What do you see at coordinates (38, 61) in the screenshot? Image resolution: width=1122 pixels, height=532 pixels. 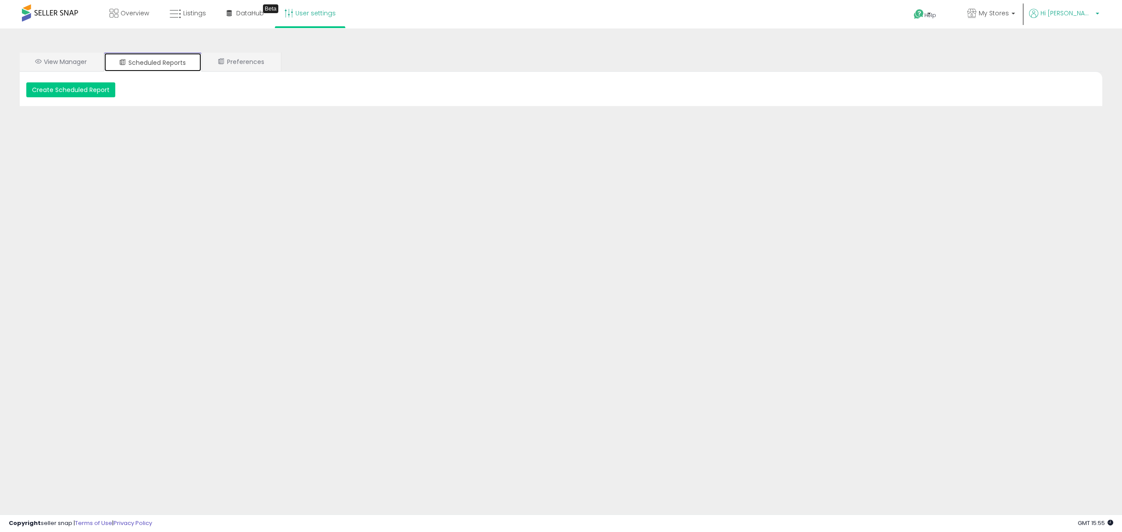 I see `i: View Manager` at bounding box center [38, 61].